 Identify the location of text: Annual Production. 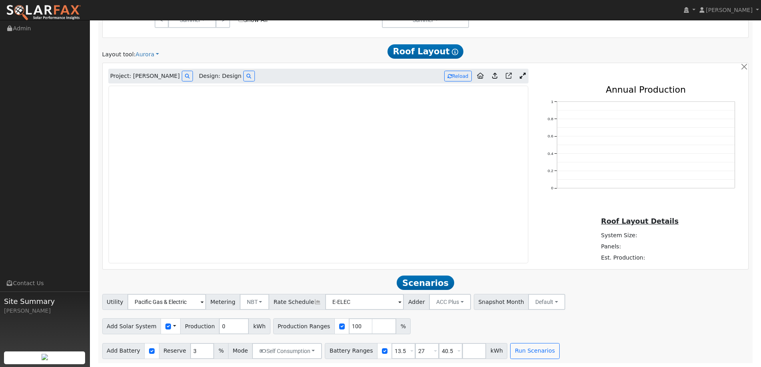
(646, 89).